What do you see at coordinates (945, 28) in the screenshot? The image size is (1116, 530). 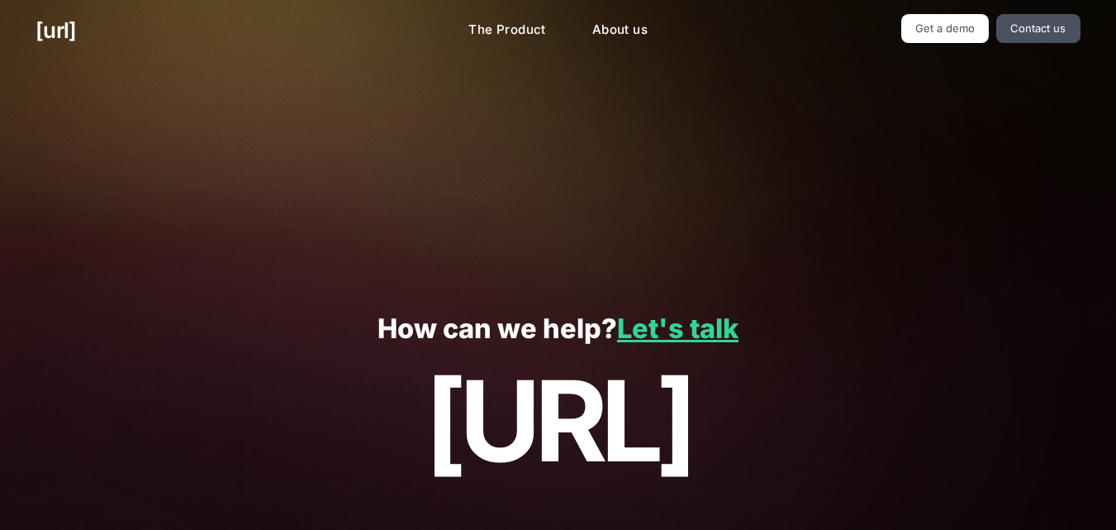 I see `a: Get a demo` at bounding box center [945, 28].